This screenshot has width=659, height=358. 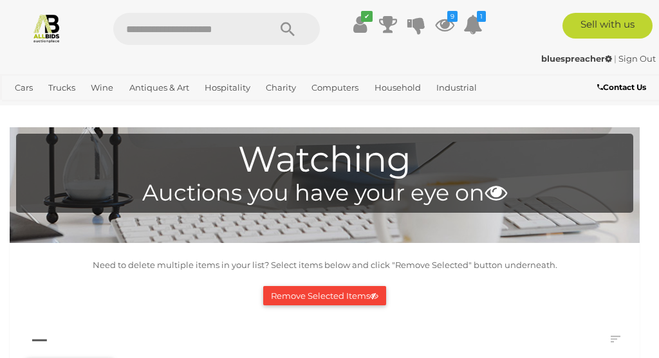 I want to click on a: bluespreacher, so click(x=577, y=59).